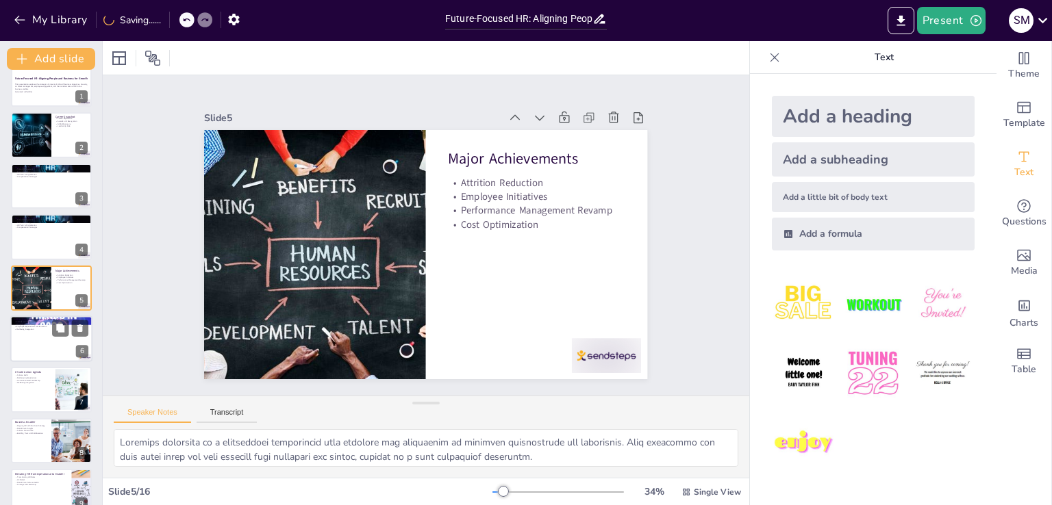  What do you see at coordinates (803, 443) in the screenshot?
I see `img: 7.jpeg` at bounding box center [803, 443].